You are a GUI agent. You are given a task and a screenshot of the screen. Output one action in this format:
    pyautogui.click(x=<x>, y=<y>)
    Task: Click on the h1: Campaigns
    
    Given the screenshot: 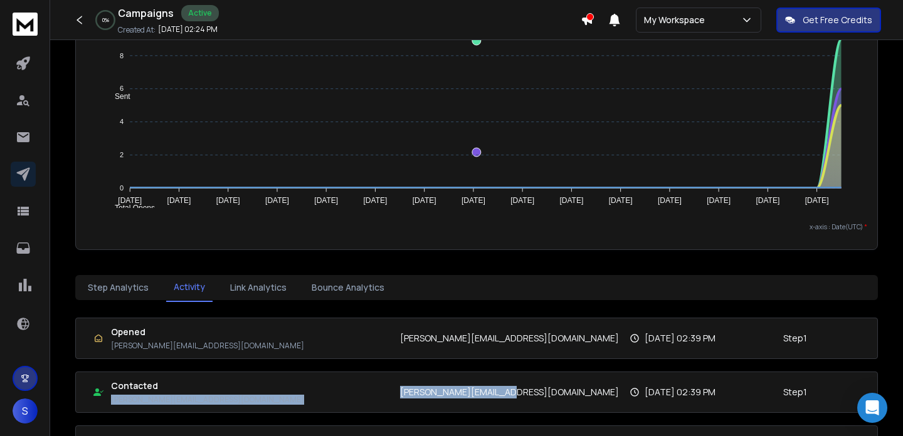 What is the action you would take?
    pyautogui.click(x=145, y=13)
    